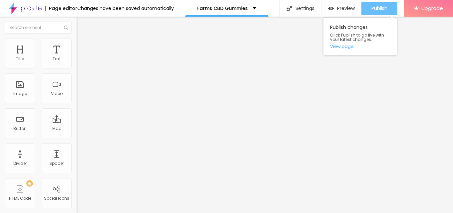 Image resolution: width=453 pixels, height=213 pixels. What do you see at coordinates (57, 94) in the screenshot?
I see `div: Video` at bounding box center [57, 94].